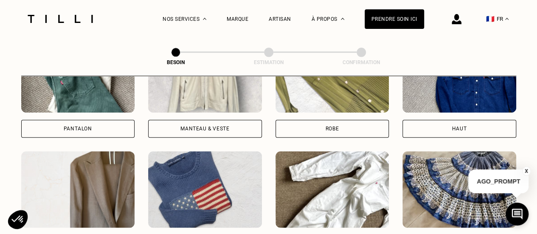  What do you see at coordinates (205, 189) in the screenshot?
I see `img: Tilli retouche votre Pull & gilet` at bounding box center [205, 189].